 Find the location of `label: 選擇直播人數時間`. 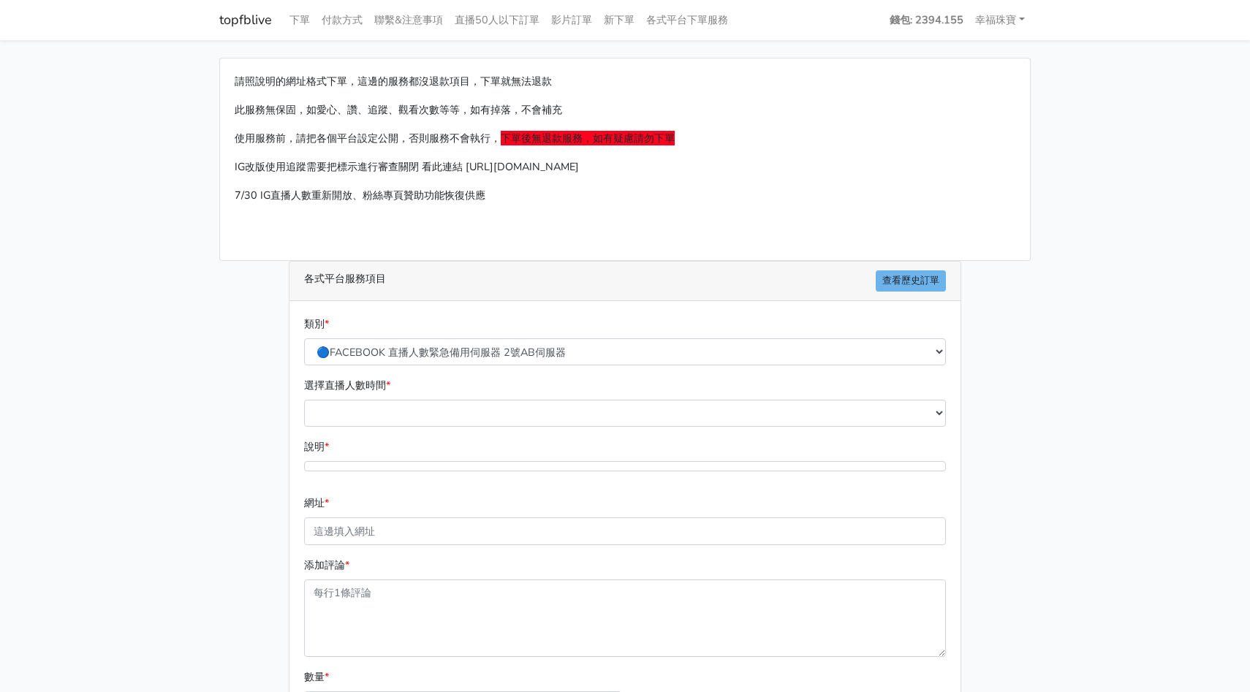

label: 選擇直播人數時間 is located at coordinates (347, 385).